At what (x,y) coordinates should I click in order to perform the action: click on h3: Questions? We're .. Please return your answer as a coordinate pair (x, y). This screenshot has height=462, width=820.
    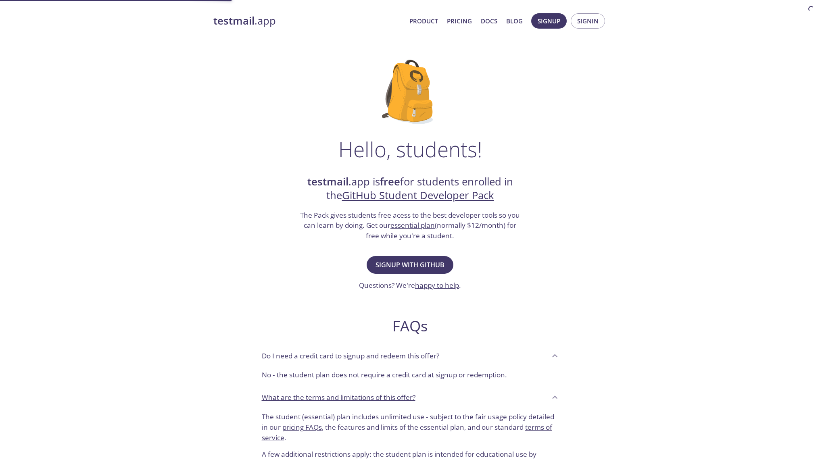
    Looking at the image, I should click on (410, 285).